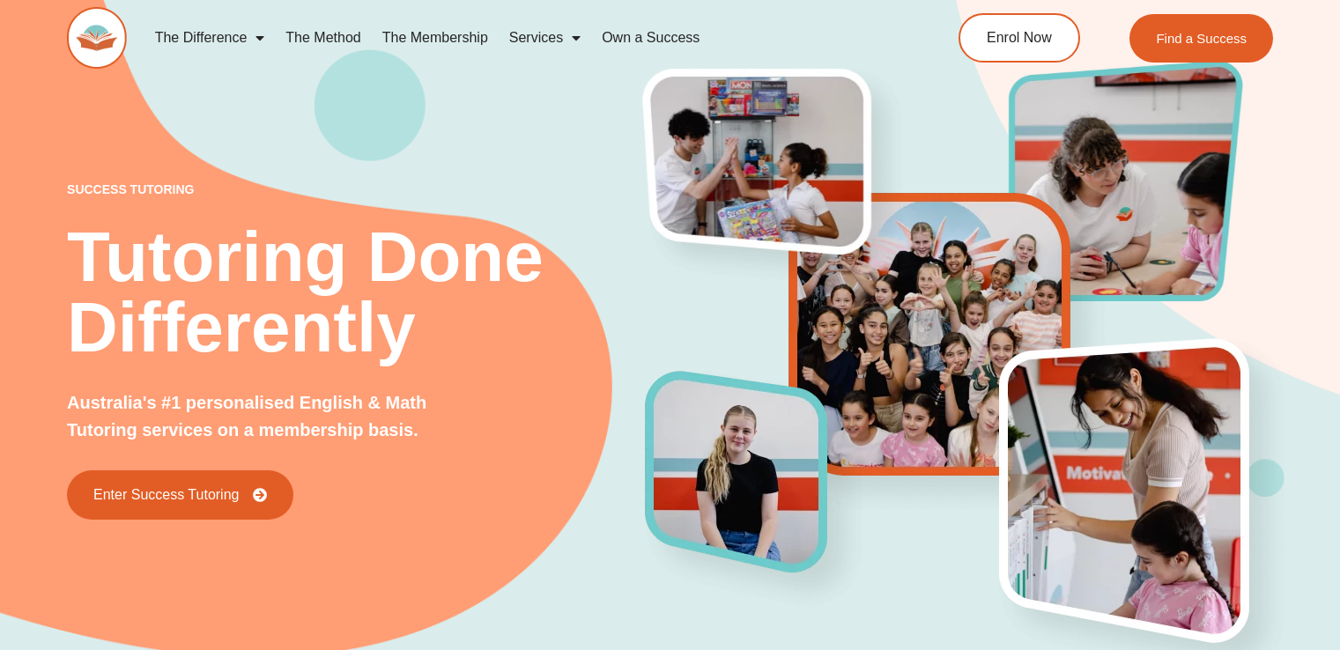 The height and width of the screenshot is (650, 1340). What do you see at coordinates (435, 38) in the screenshot?
I see `a: The Membership` at bounding box center [435, 38].